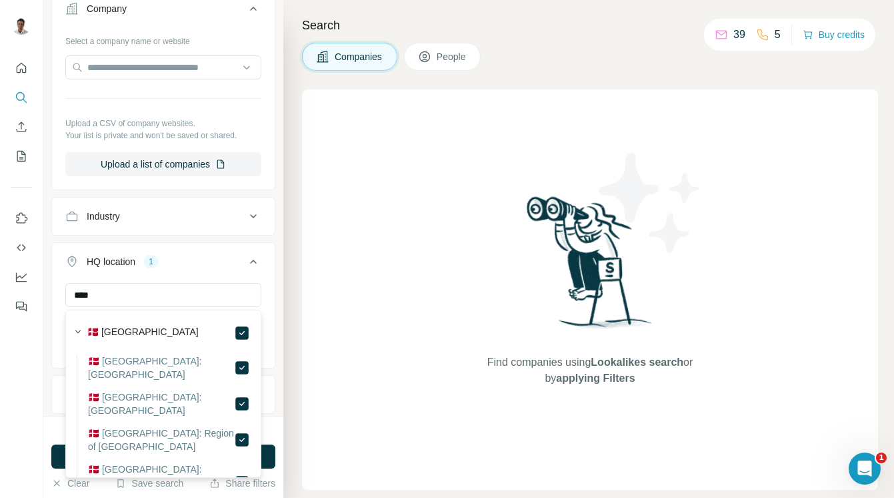  What do you see at coordinates (21, 218) in the screenshot?
I see `button: Use Surfe on LinkedIn` at bounding box center [21, 218].